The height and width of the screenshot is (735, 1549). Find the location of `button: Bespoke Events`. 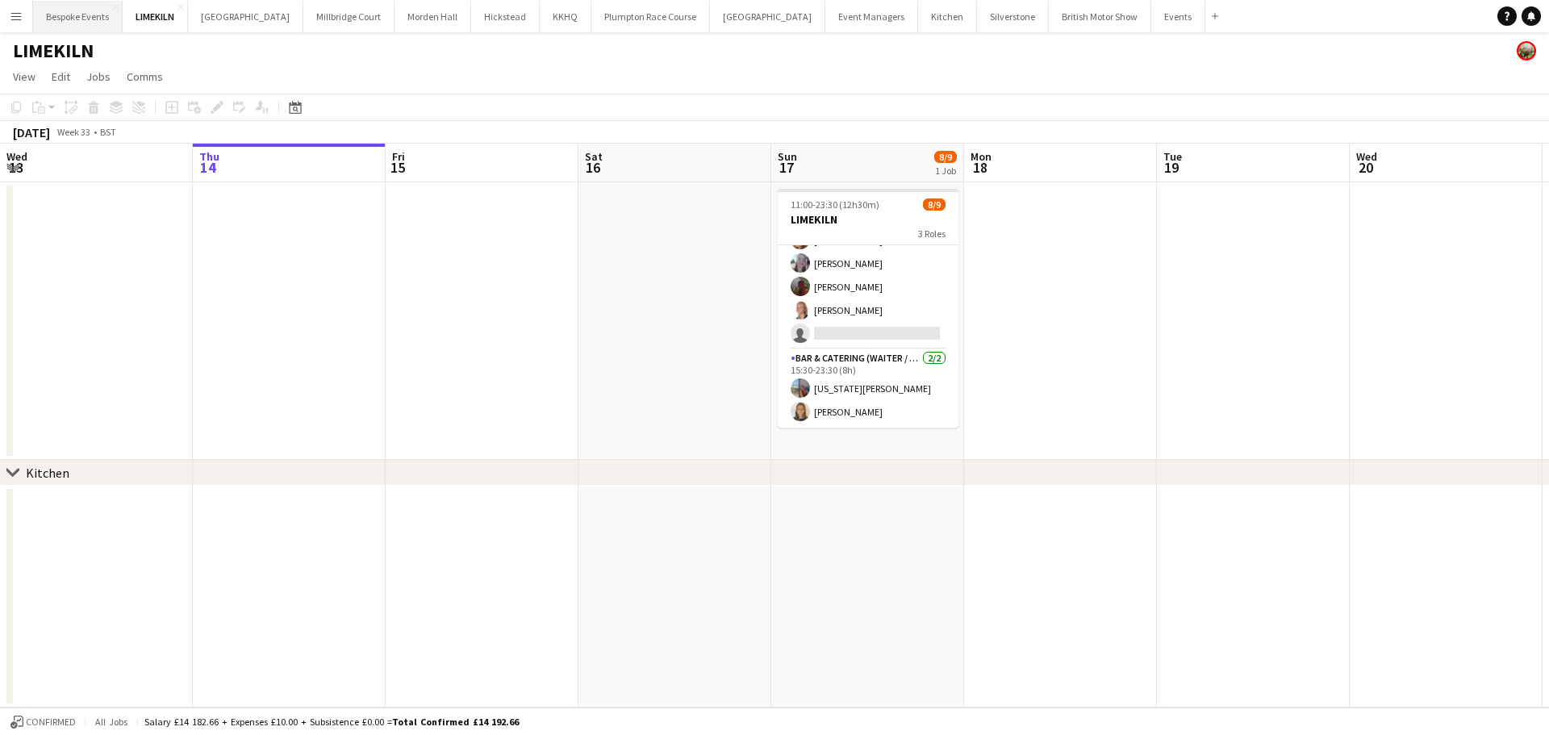

button: Bespoke Events is located at coordinates (77, 16).